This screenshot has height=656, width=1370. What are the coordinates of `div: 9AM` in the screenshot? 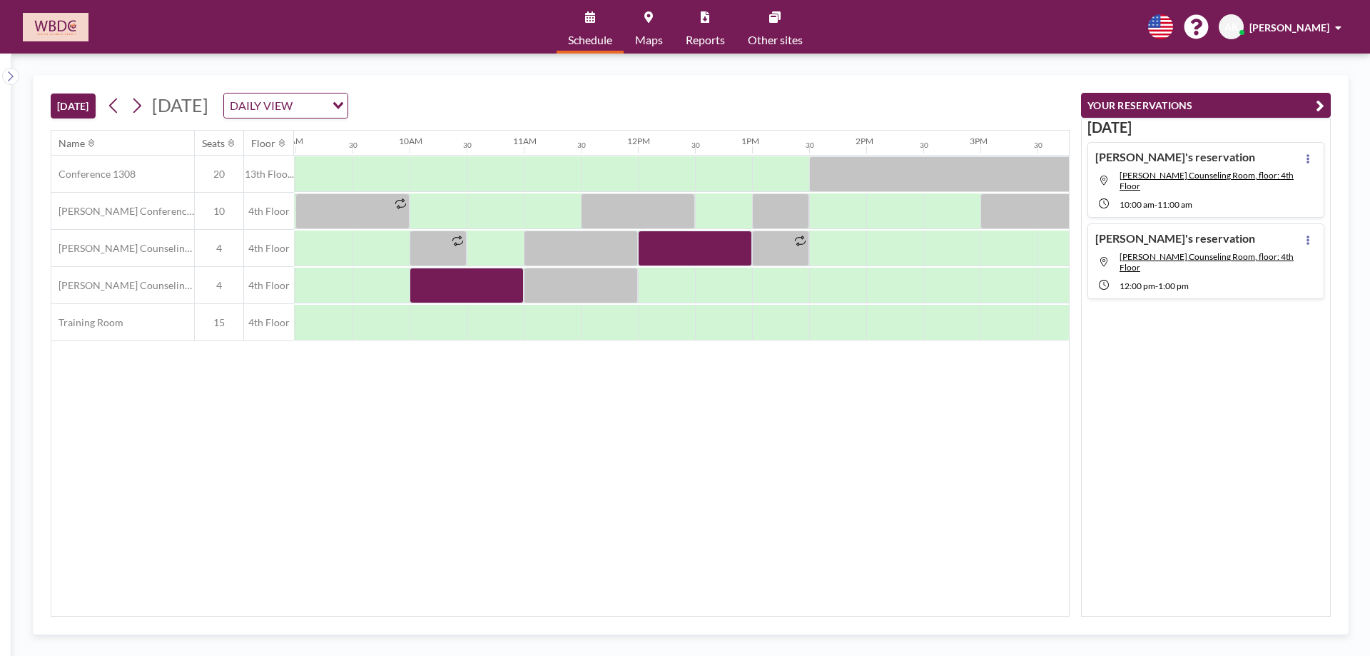 It's located at (294, 141).